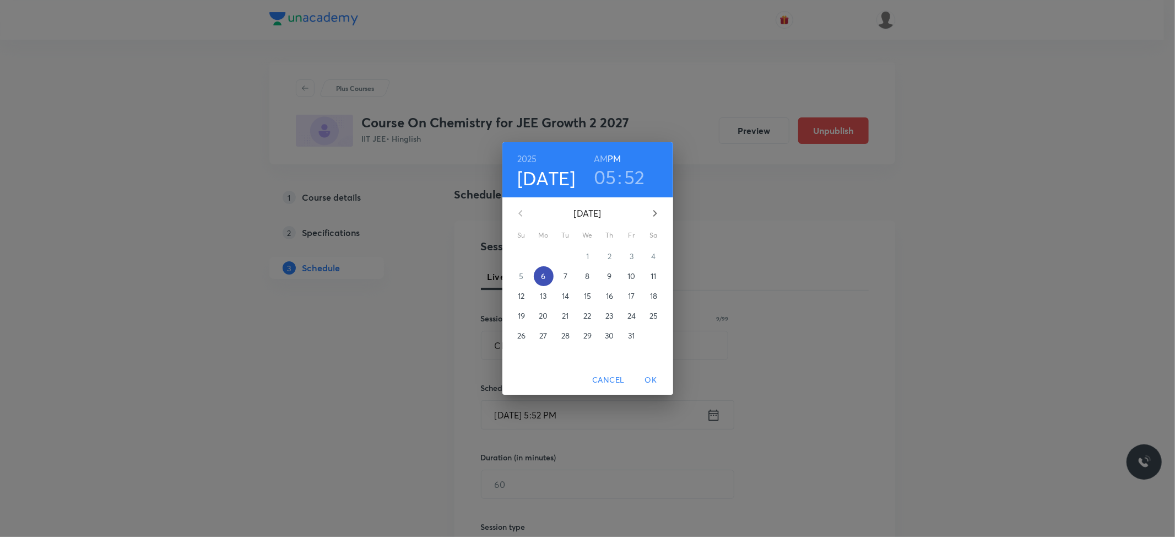  Describe the element at coordinates (588, 235) in the screenshot. I see `span: We` at that location.